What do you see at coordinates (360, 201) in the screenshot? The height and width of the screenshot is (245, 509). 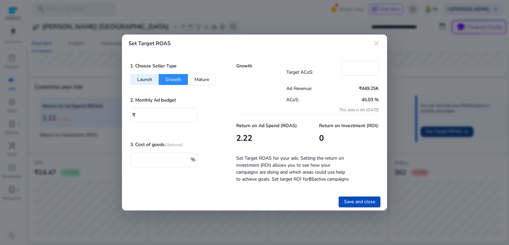 I see `span: Save and close` at bounding box center [360, 201].